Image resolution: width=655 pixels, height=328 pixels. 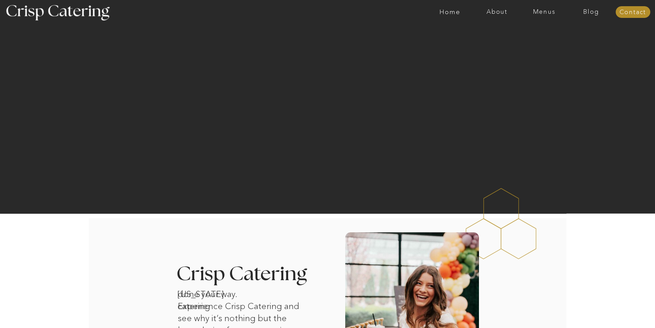 I want to click on a: About, so click(x=497, y=12).